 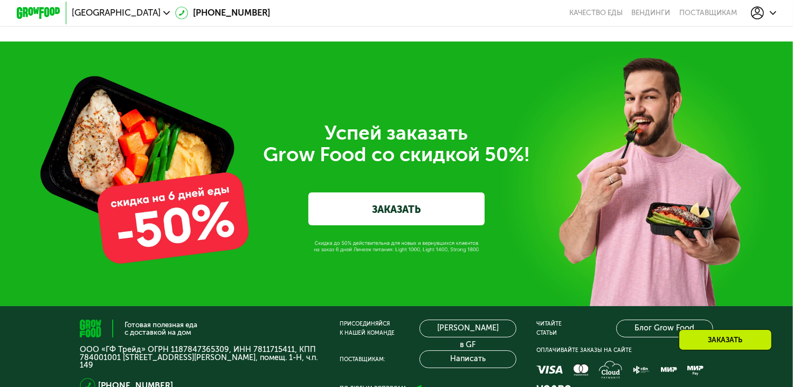 I want to click on div: поставщикам, so click(x=708, y=13).